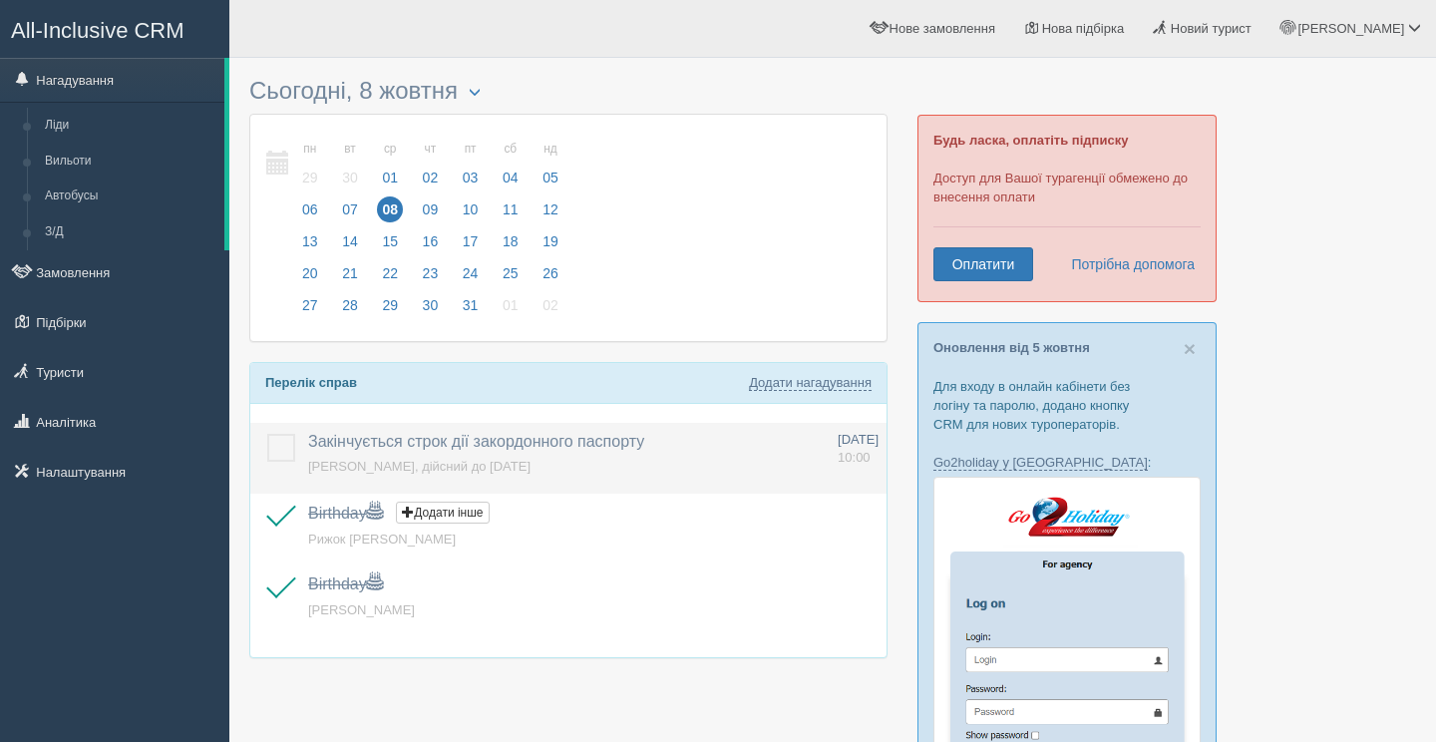  I want to click on a: 21, so click(350, 278).